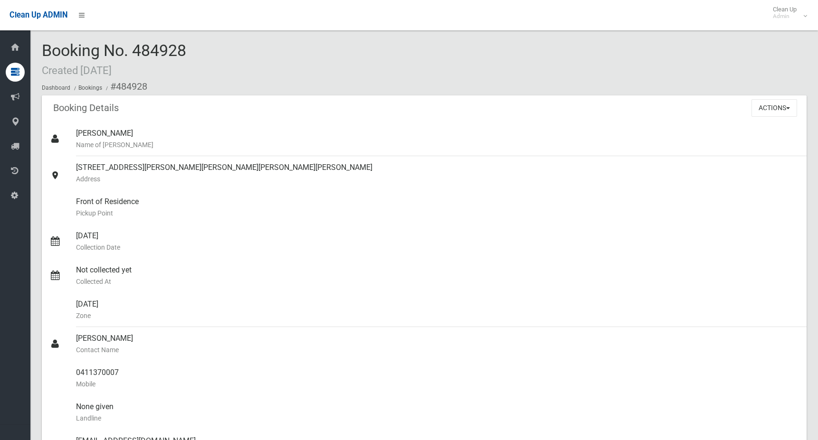 This screenshot has height=440, width=818. What do you see at coordinates (437, 418) in the screenshot?
I see `small: Landline` at bounding box center [437, 418].